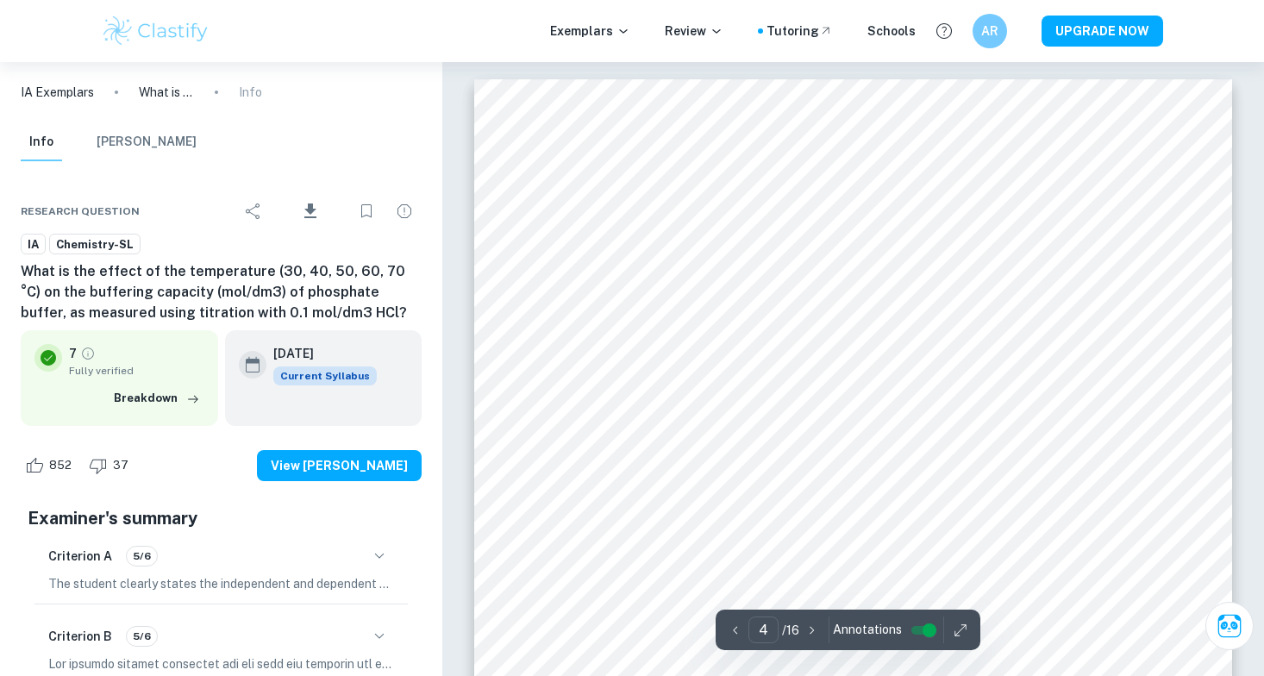 The width and height of the screenshot is (1264, 676). What do you see at coordinates (799, 31) in the screenshot?
I see `div: Tutoring` at bounding box center [799, 31].